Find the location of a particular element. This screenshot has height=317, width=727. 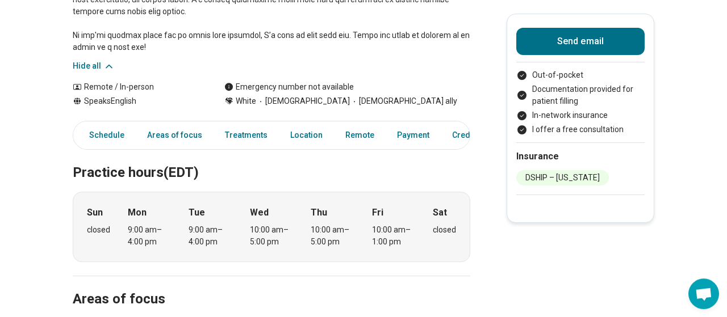

h2: Practice hours (EDT) is located at coordinates (271, 160).